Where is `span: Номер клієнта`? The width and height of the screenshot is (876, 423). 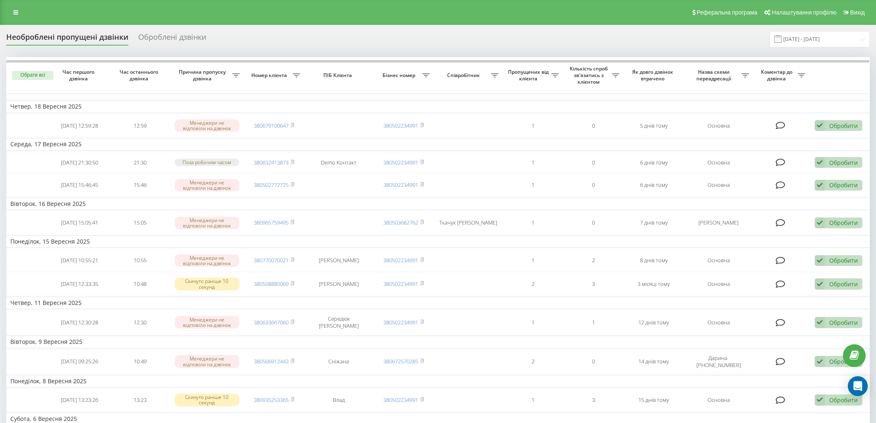
span: Номер клієнта is located at coordinates (270, 75).